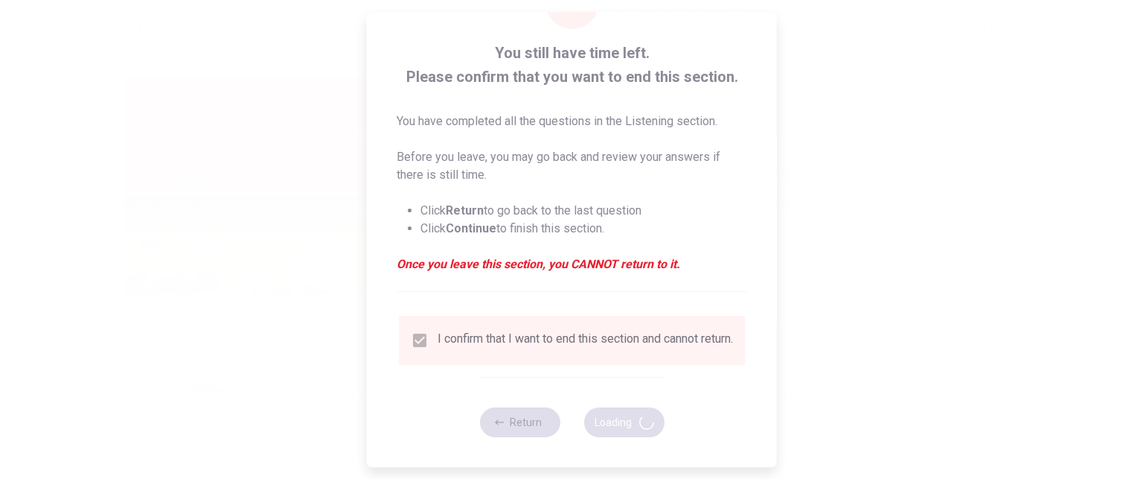  Describe the element at coordinates (584, 229) in the screenshot. I see `li: Click to finish this section.` at that location.